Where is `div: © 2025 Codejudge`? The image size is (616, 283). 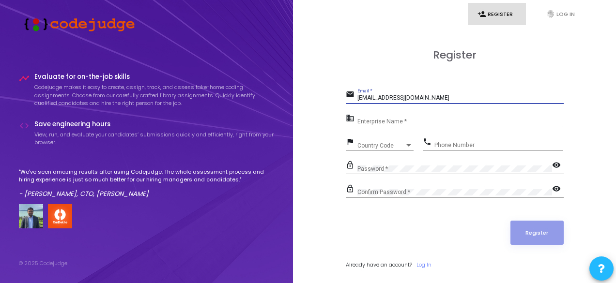 div: © 2025 Codejudge is located at coordinates (43, 263).